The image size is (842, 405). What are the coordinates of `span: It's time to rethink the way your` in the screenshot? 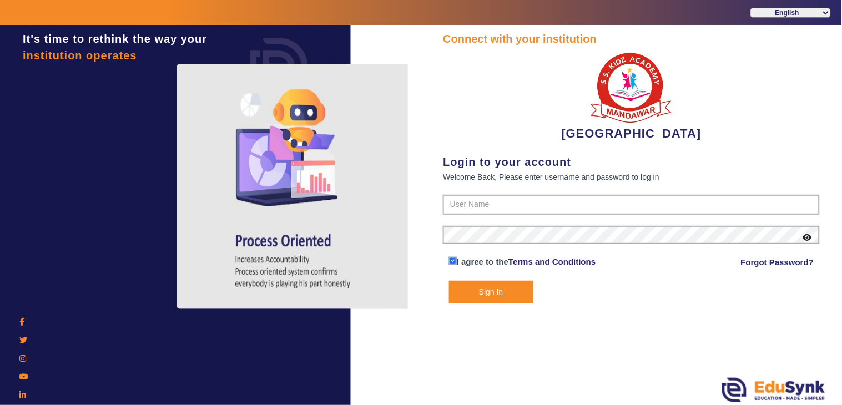 It's located at (115, 39).